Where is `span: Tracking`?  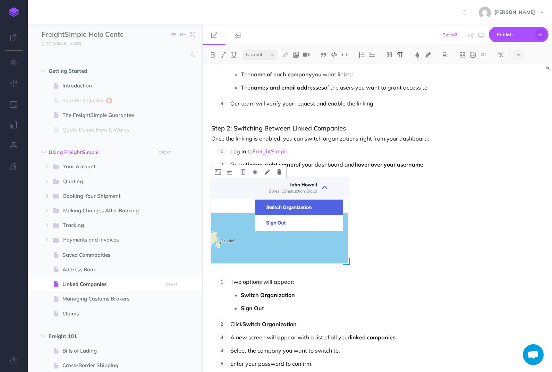 span: Tracking is located at coordinates (107, 226).